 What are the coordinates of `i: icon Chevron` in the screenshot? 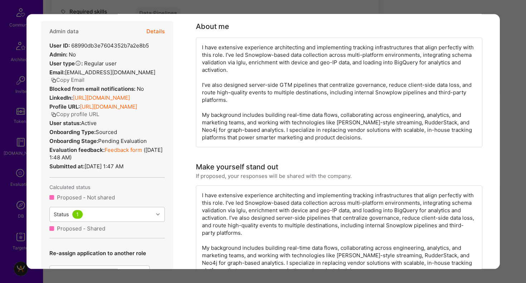 It's located at (157, 215).